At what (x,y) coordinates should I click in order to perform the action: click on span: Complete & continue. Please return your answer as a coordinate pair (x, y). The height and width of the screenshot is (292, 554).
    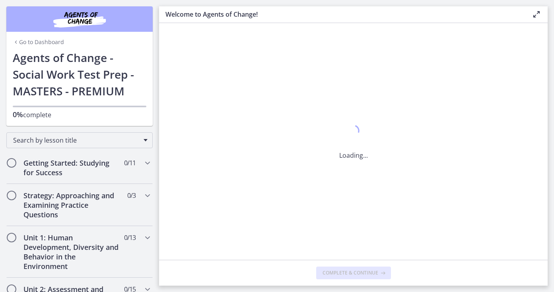
    Looking at the image, I should click on (350, 273).